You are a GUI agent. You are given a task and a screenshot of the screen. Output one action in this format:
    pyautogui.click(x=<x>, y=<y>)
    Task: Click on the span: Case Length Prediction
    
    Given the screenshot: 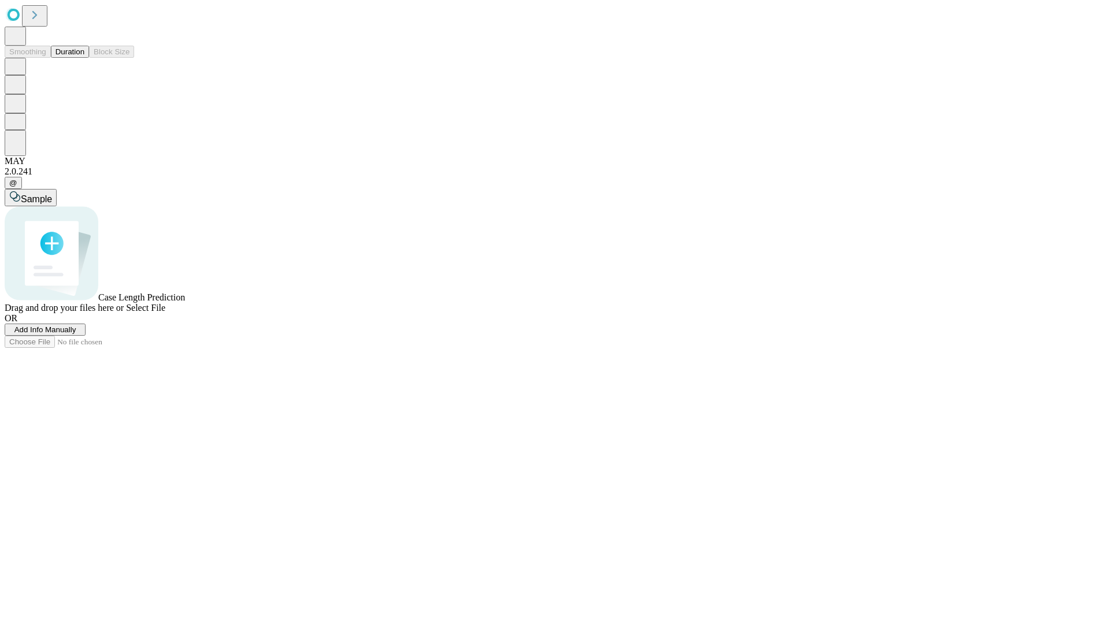 What is the action you would take?
    pyautogui.click(x=142, y=297)
    